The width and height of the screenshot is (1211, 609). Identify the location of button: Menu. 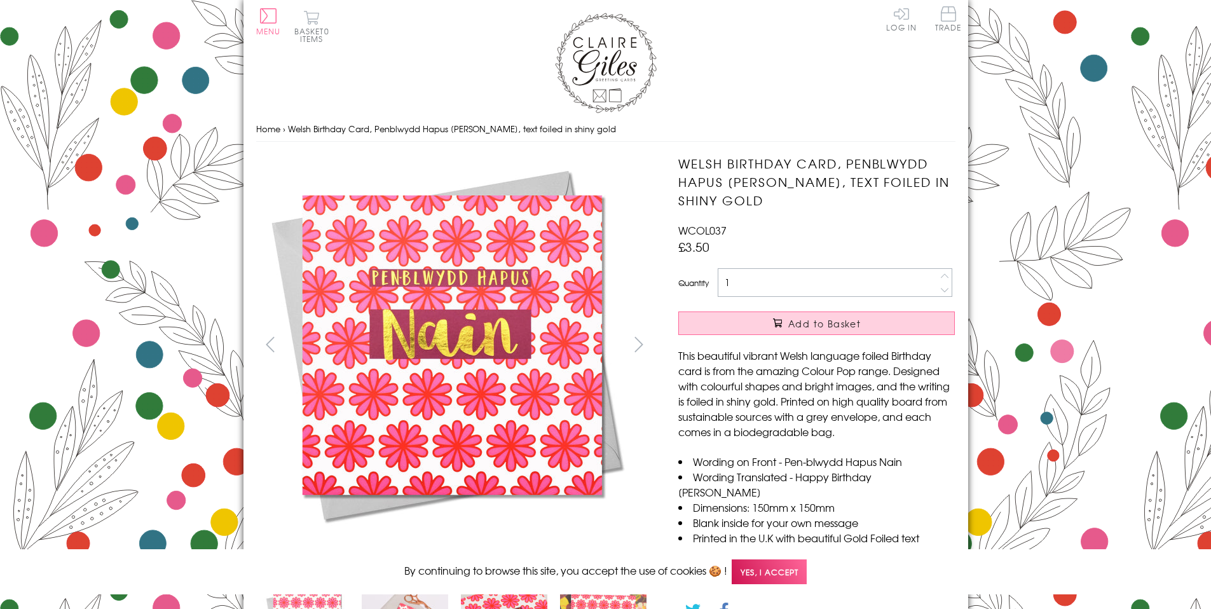
(268, 22).